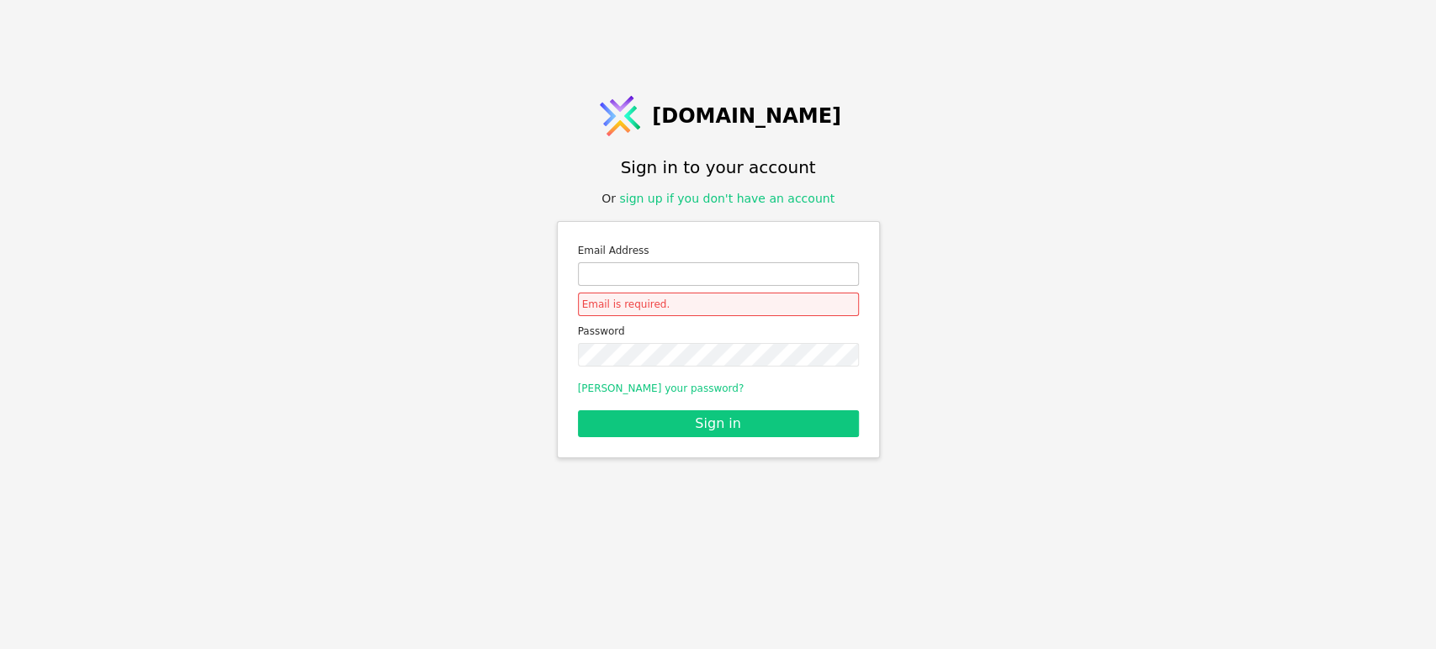  Describe the element at coordinates (717, 167) in the screenshot. I see `h1: Sign in to your account` at that location.